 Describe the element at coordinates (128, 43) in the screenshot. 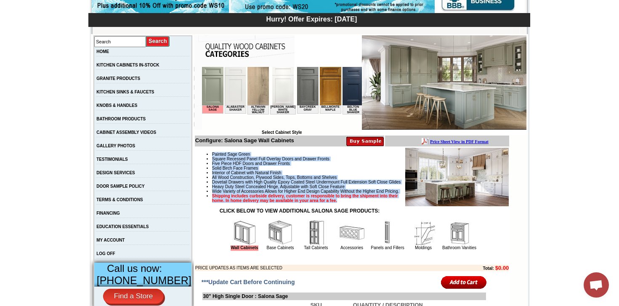

I see `td: Bellmonte Maple` at that location.